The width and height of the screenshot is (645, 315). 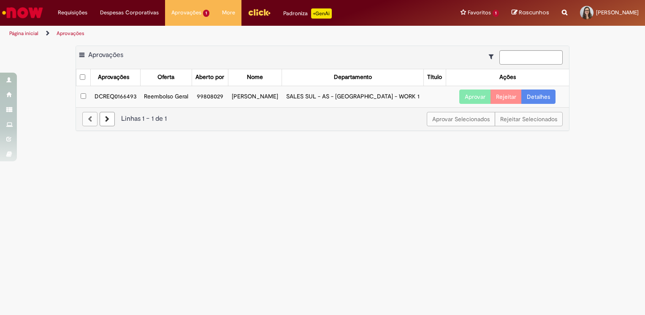 What do you see at coordinates (259, 12) in the screenshot?
I see `img: click_logo_yellow_360x200.png` at bounding box center [259, 12].